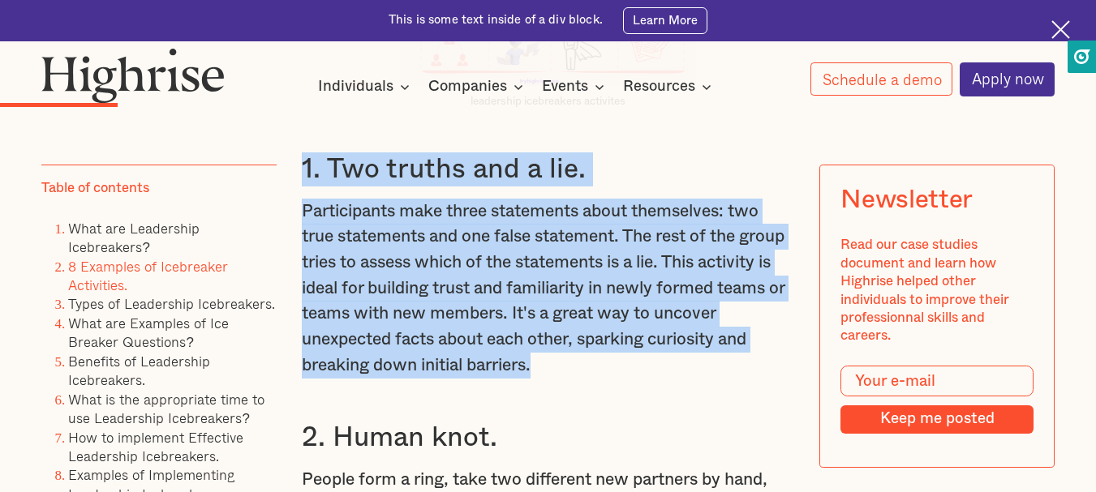 This screenshot has height=492, width=1096. What do you see at coordinates (171, 303) in the screenshot?
I see `a: Types of Leadership Icebreakers.` at bounding box center [171, 303].